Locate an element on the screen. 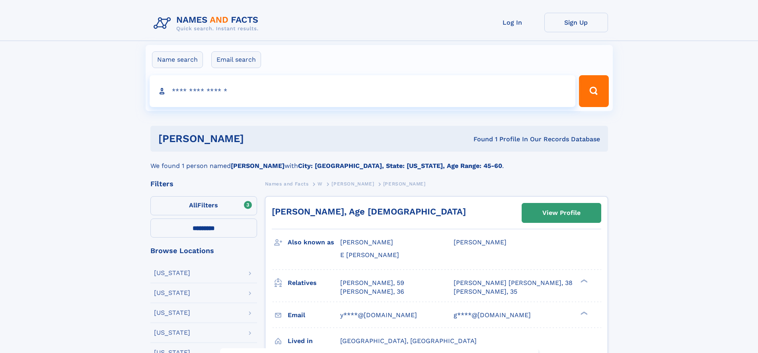 This screenshot has width=758, height=353. a: Sign Up is located at coordinates (576, 22).